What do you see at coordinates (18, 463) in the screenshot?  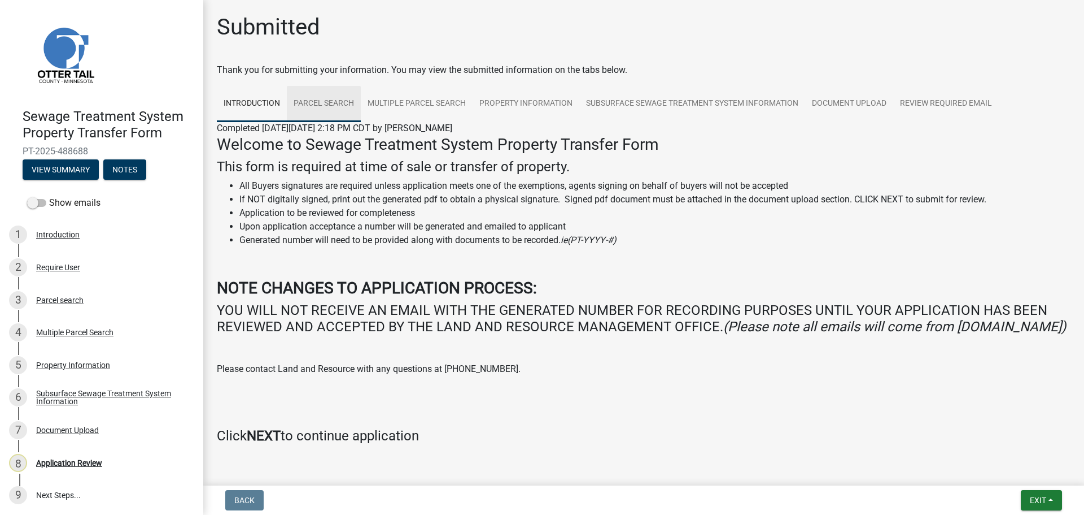 I see `div: 8` at bounding box center [18, 463].